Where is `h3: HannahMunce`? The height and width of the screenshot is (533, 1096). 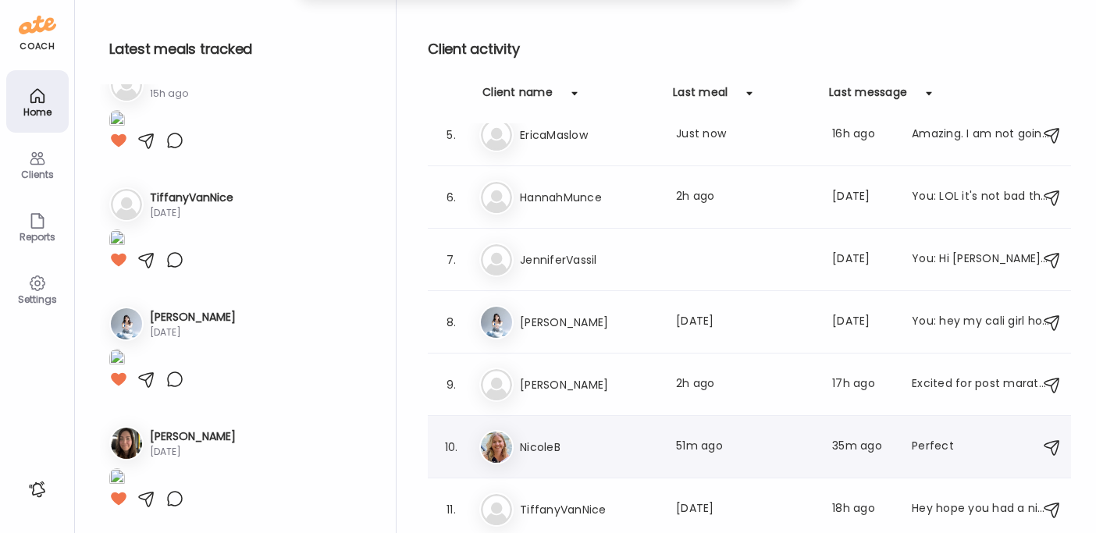
h3: HannahMunce is located at coordinates (588, 197).